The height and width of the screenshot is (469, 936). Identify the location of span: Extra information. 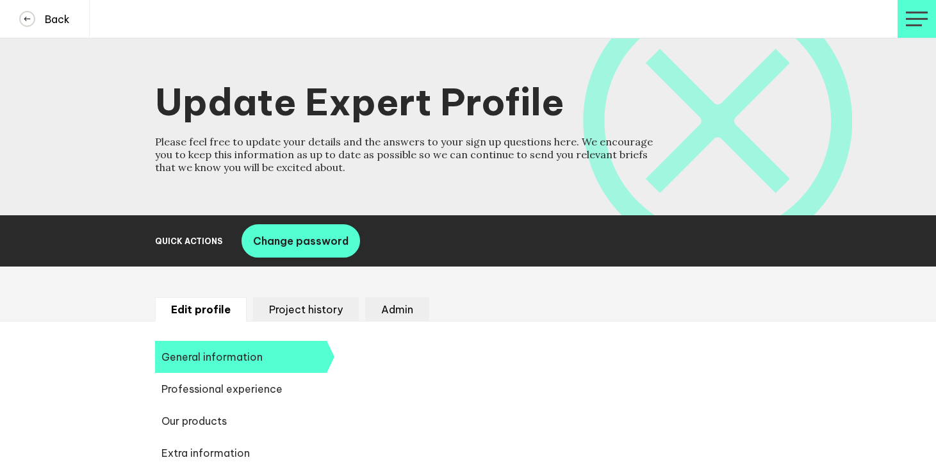
(241, 453).